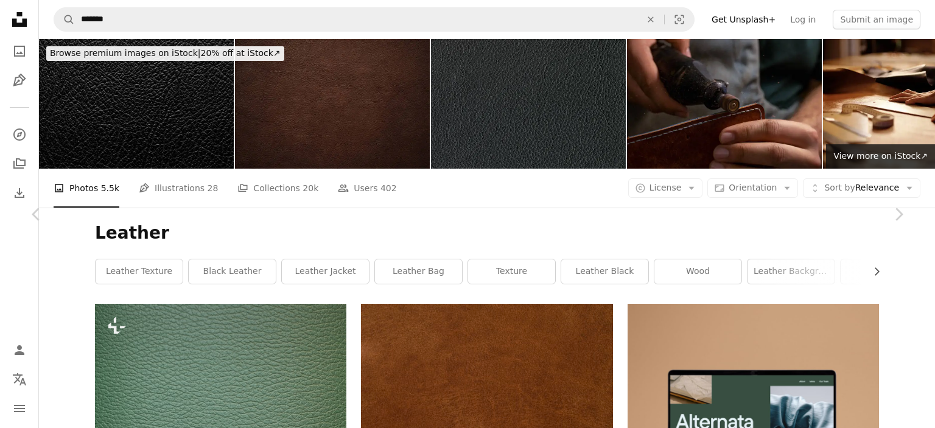 Image resolution: width=935 pixels, height=428 pixels. Describe the element at coordinates (19, 164) in the screenshot. I see `a: Collections` at that location.